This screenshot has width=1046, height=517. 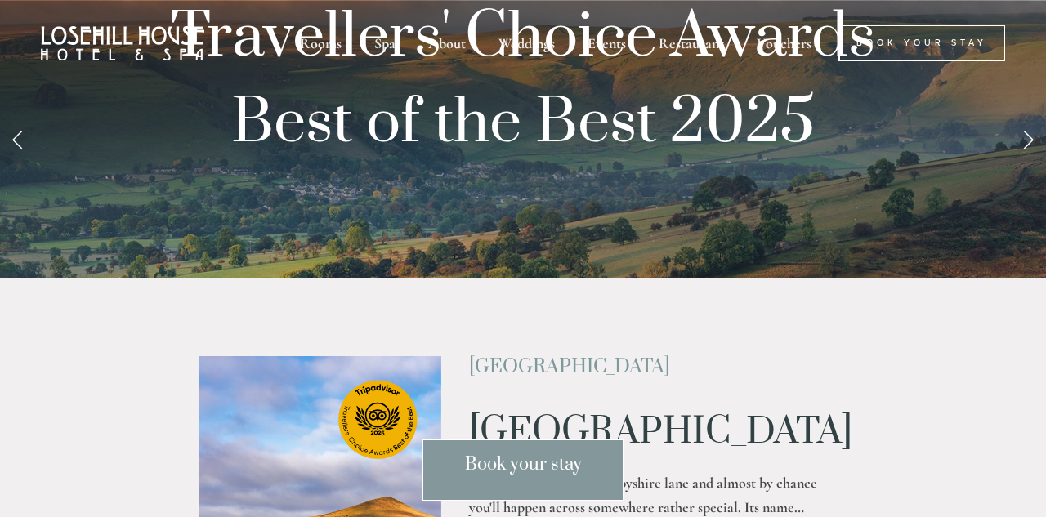 What do you see at coordinates (526, 42) in the screenshot?
I see `div: Weddings` at bounding box center [526, 42].